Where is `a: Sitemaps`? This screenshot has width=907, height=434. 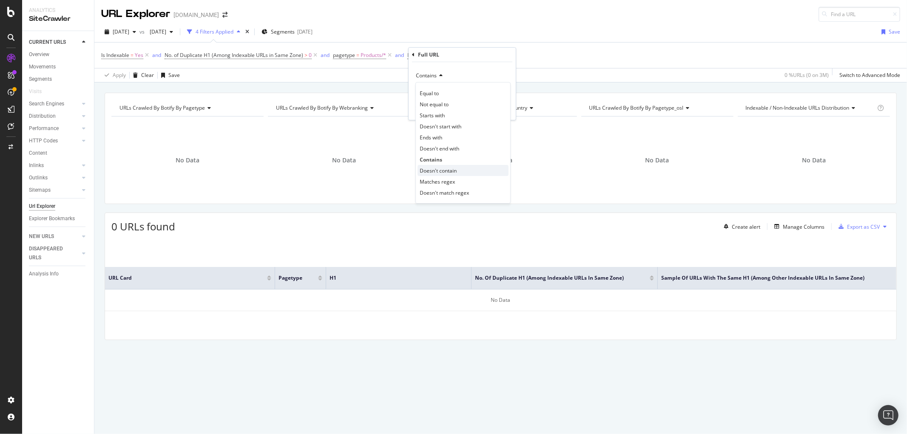 a: Sitemaps is located at coordinates (54, 190).